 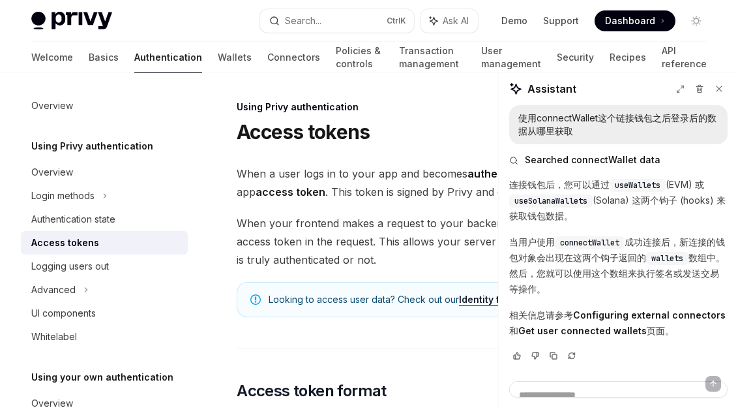 I want to click on button: Toggle dark mode, so click(x=697, y=21).